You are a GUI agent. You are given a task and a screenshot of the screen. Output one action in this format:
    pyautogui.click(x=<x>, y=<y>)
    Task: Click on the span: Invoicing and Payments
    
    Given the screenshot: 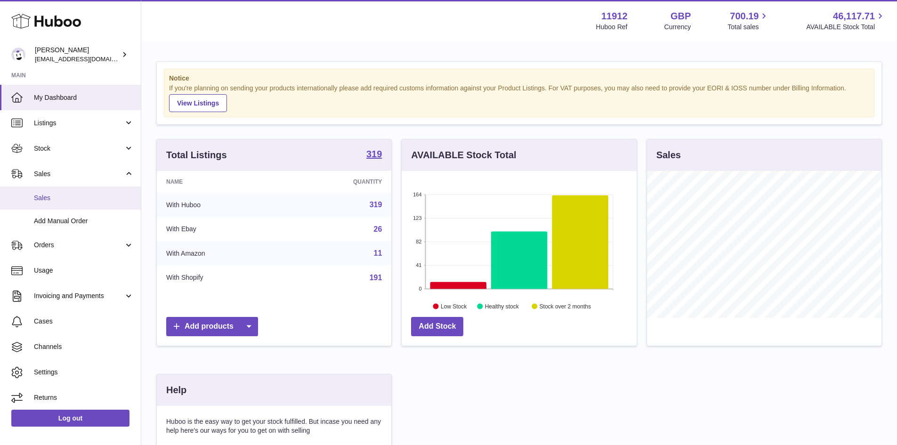 What is the action you would take?
    pyautogui.click(x=79, y=296)
    